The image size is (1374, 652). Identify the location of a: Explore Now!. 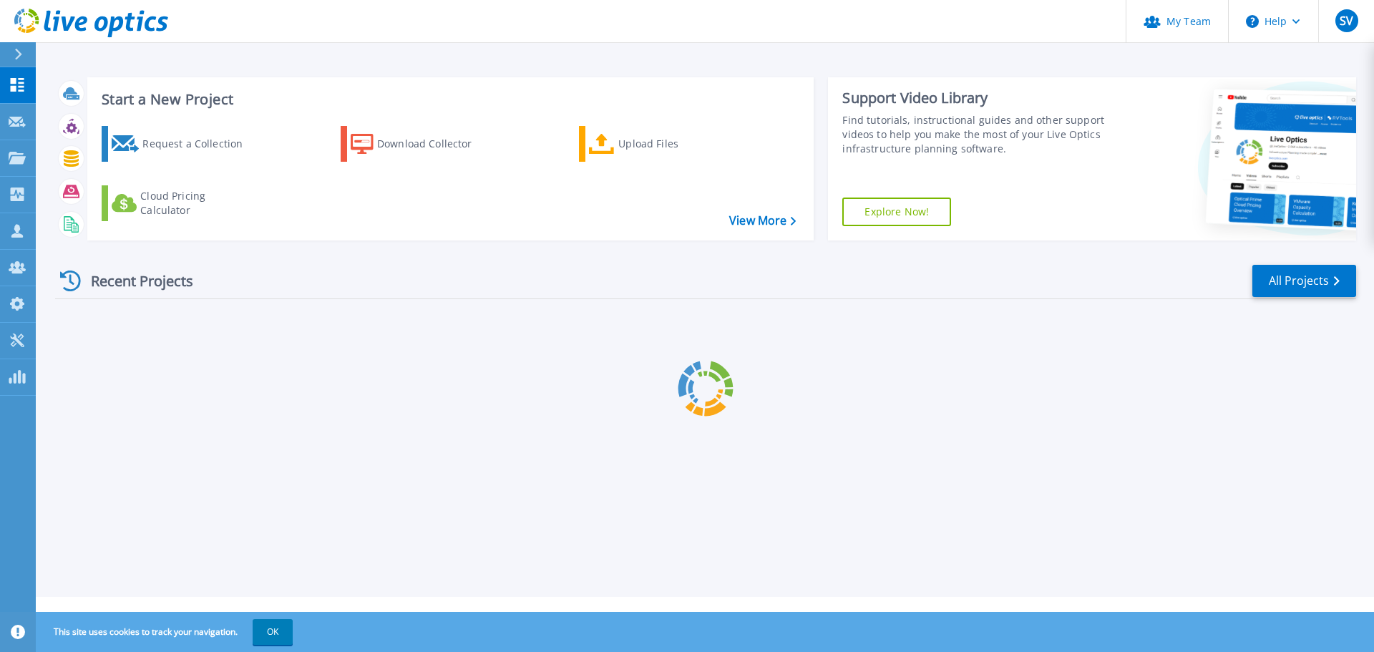
(896, 212).